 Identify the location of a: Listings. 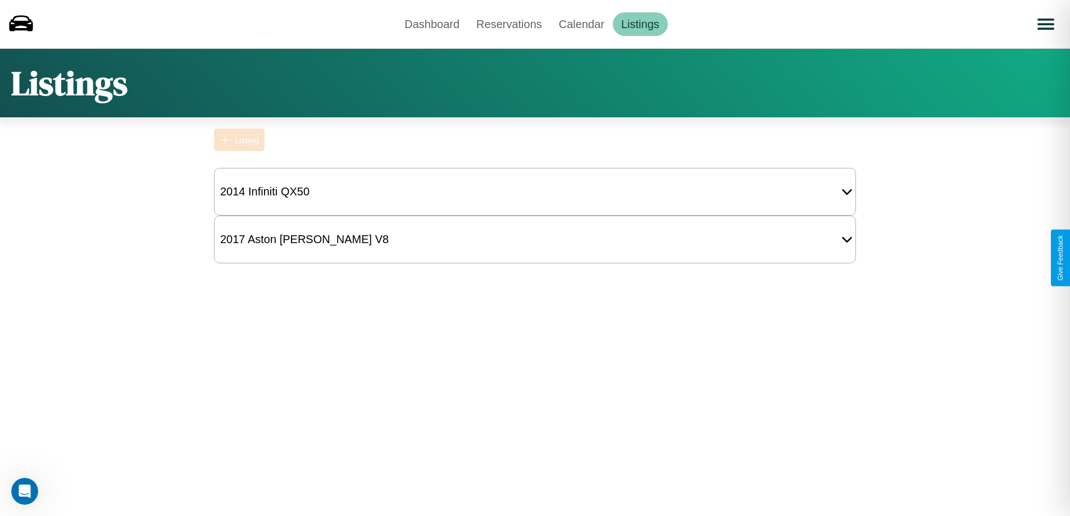
(640, 24).